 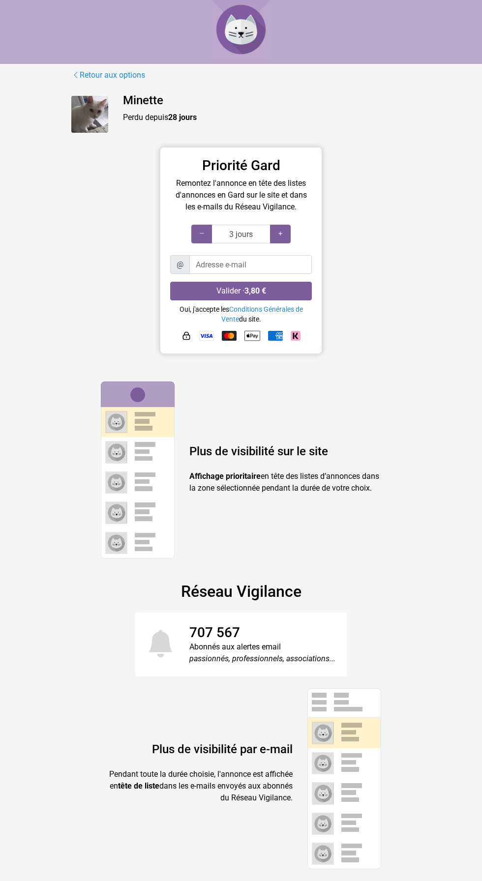 What do you see at coordinates (262, 633) in the screenshot?
I see `div: 707 567` at bounding box center [262, 633].